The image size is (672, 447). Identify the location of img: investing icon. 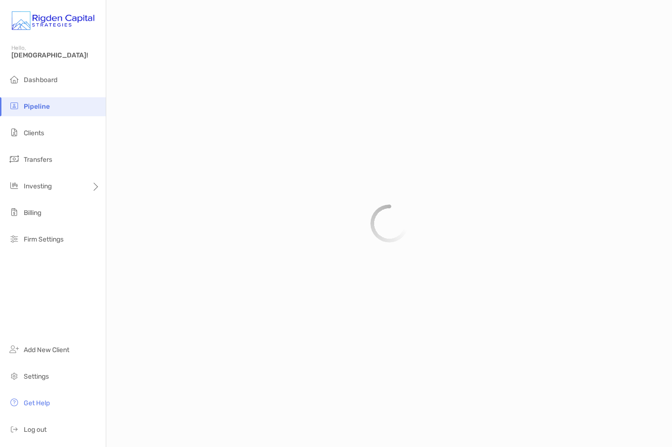
(14, 185).